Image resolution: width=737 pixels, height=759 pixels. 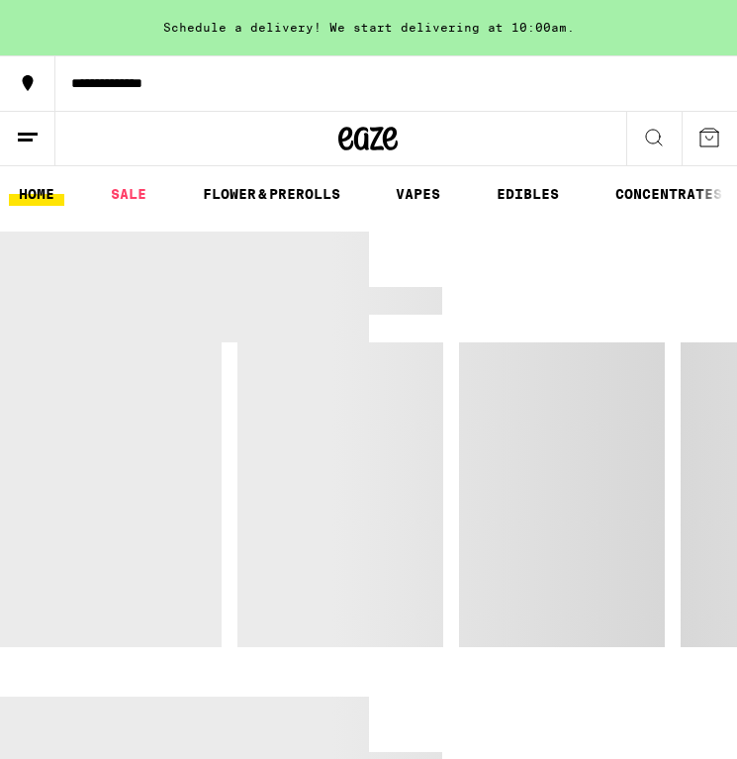 I want to click on a: EDIBLES, so click(x=527, y=194).